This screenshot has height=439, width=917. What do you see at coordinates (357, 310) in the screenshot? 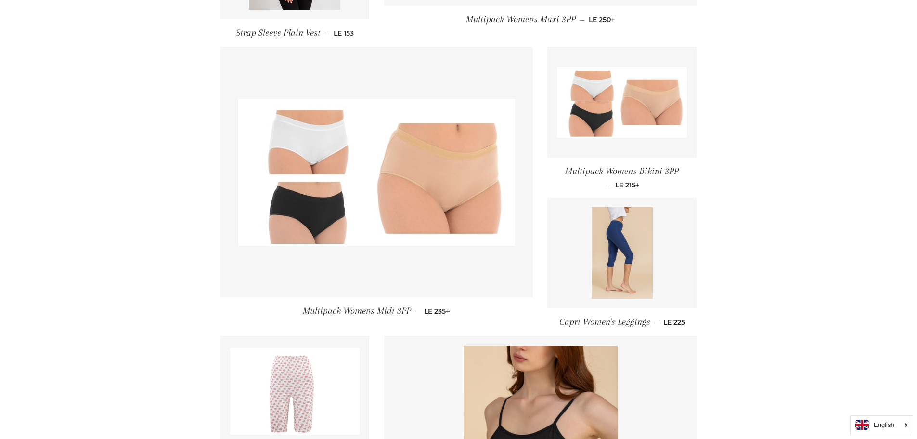
I see `span: Multipack Womens Midi 3PP` at bounding box center [357, 310].